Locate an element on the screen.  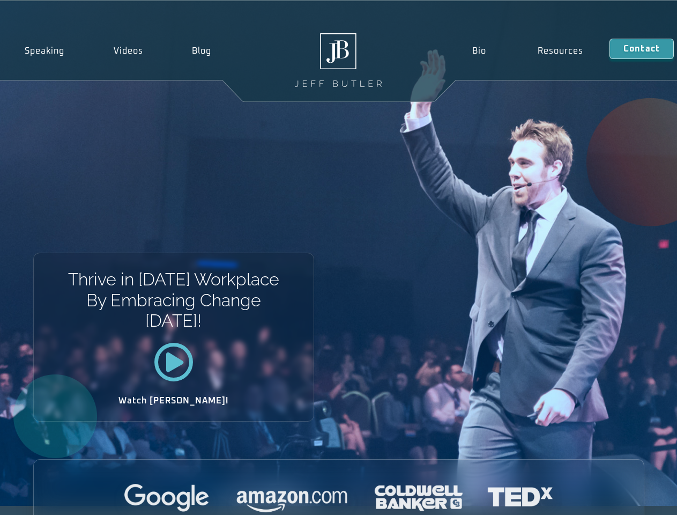
a: Resources is located at coordinates (561, 51).